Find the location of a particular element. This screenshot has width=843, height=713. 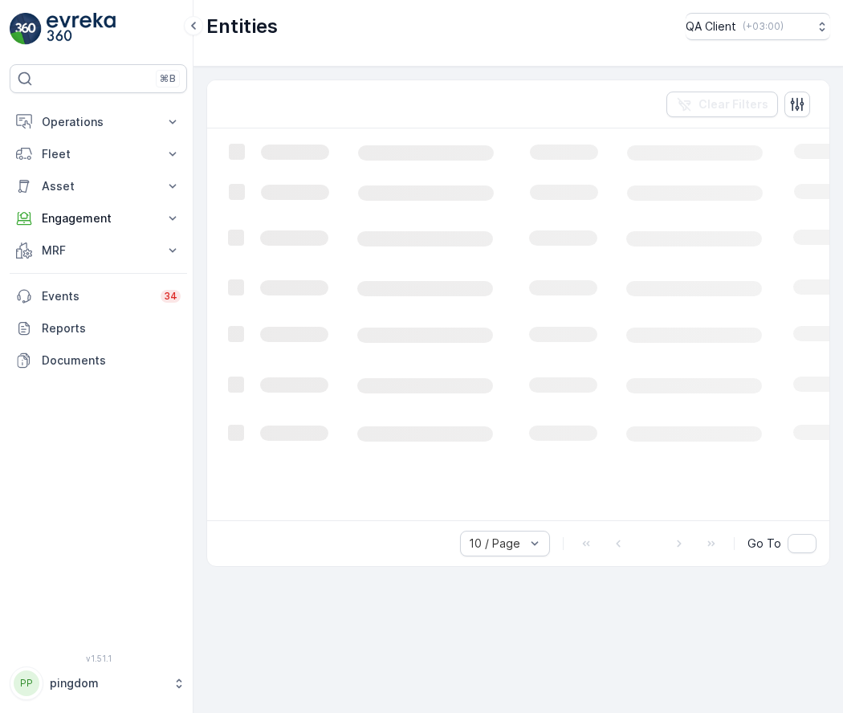

p: Engagement is located at coordinates (98, 218).